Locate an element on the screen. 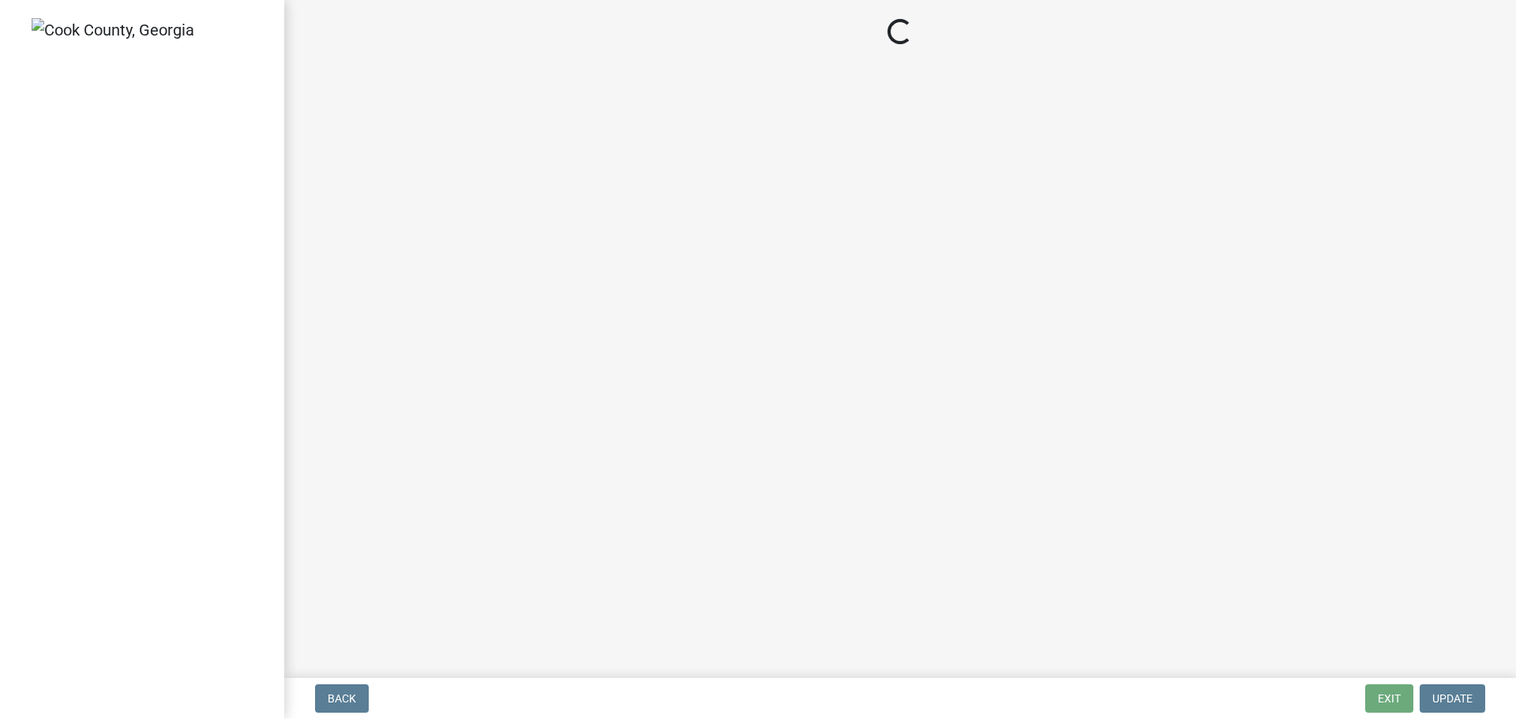  span: Back is located at coordinates (342, 699).